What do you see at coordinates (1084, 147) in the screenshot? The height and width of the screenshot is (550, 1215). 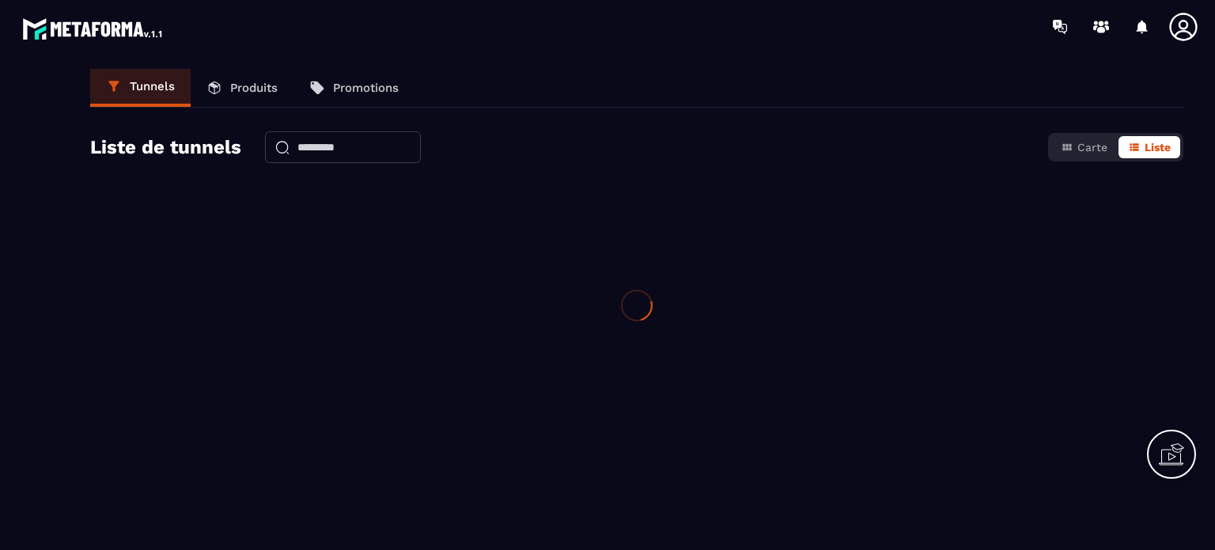 I see `button: Carte` at bounding box center [1084, 147].